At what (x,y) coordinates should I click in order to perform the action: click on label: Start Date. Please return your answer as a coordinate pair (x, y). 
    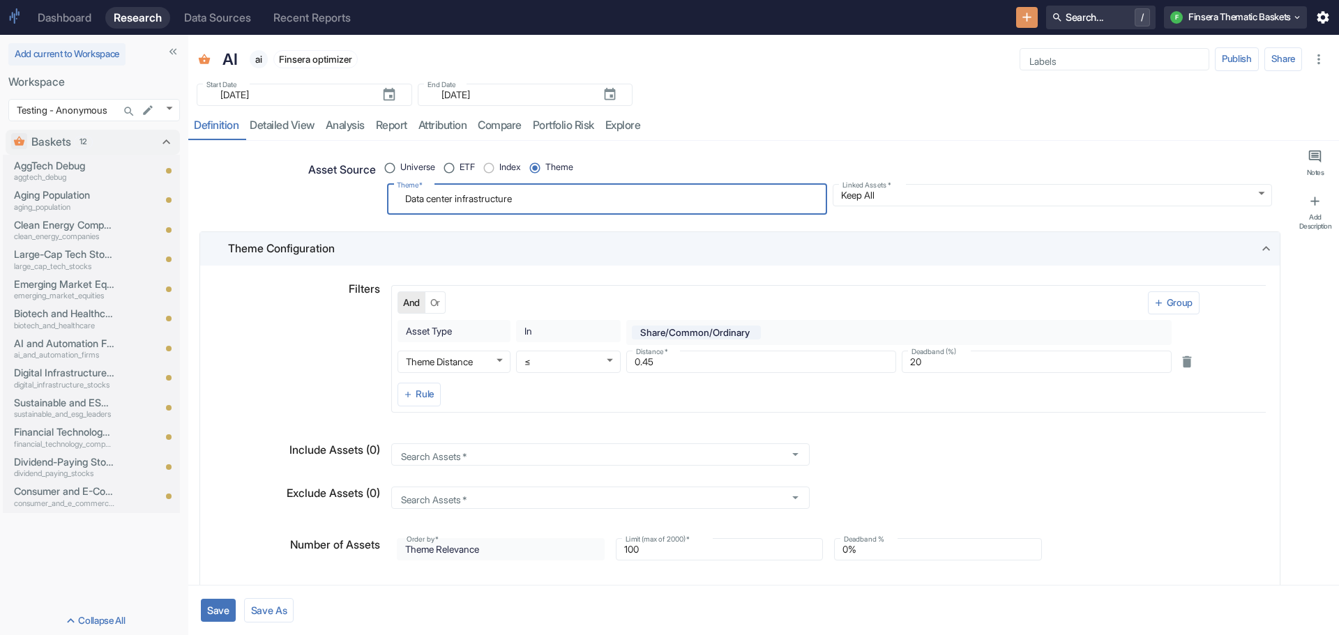
    Looking at the image, I should click on (222, 84).